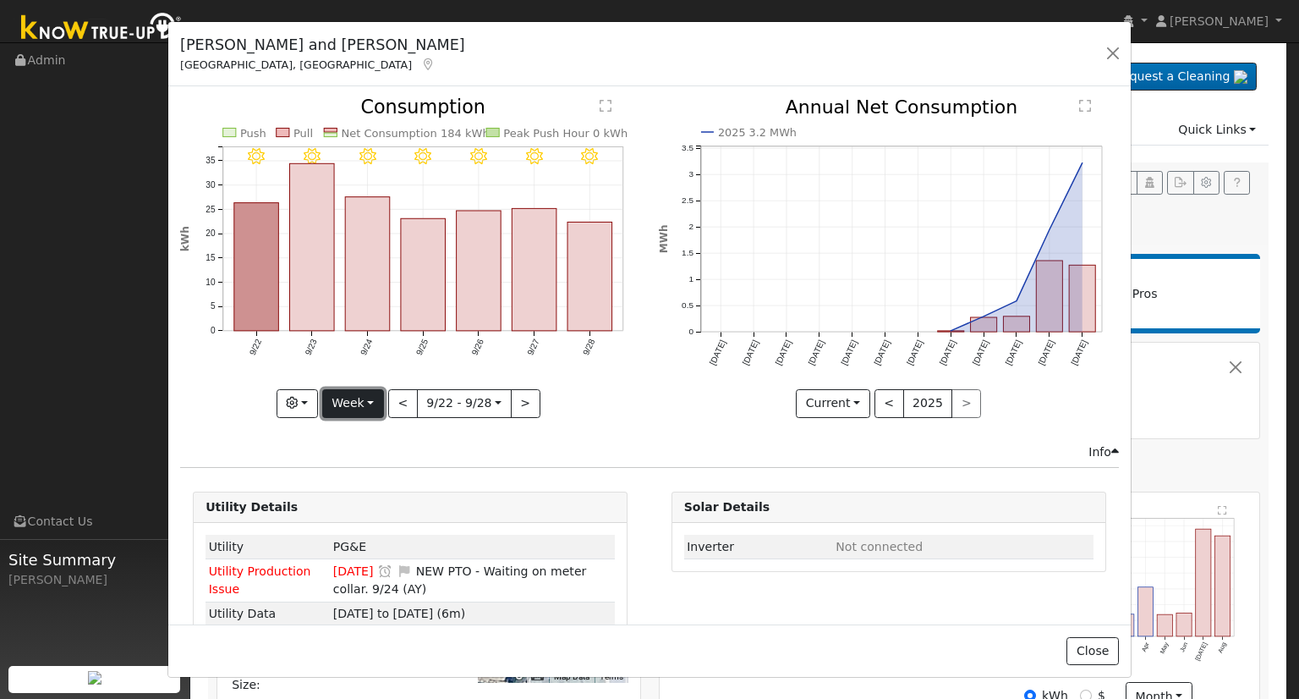 This screenshot has height=699, width=1299. What do you see at coordinates (688, 200) in the screenshot?
I see `text: 2.5` at bounding box center [688, 200].